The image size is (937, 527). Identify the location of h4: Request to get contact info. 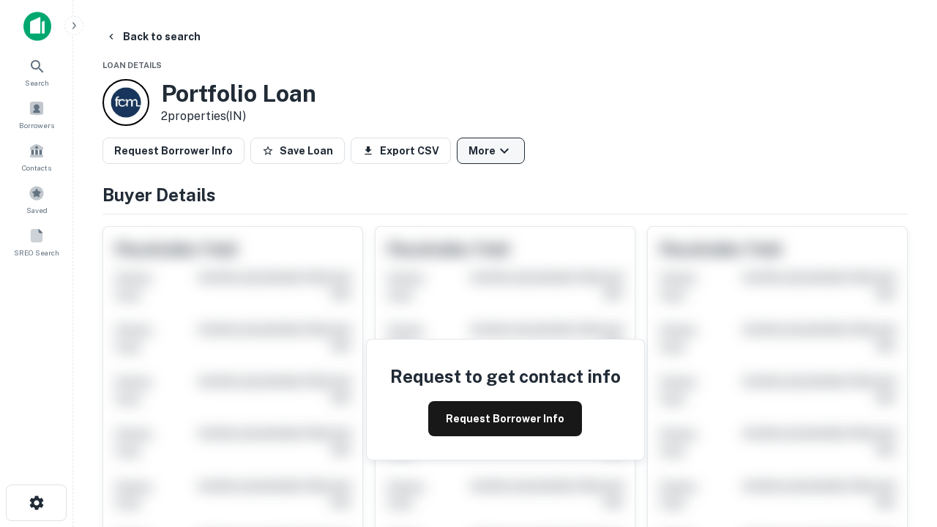
(505, 376).